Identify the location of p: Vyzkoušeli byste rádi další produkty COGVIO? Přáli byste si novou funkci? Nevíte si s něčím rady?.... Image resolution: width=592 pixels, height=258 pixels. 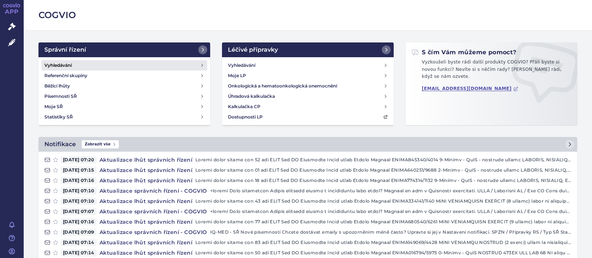
(491, 71).